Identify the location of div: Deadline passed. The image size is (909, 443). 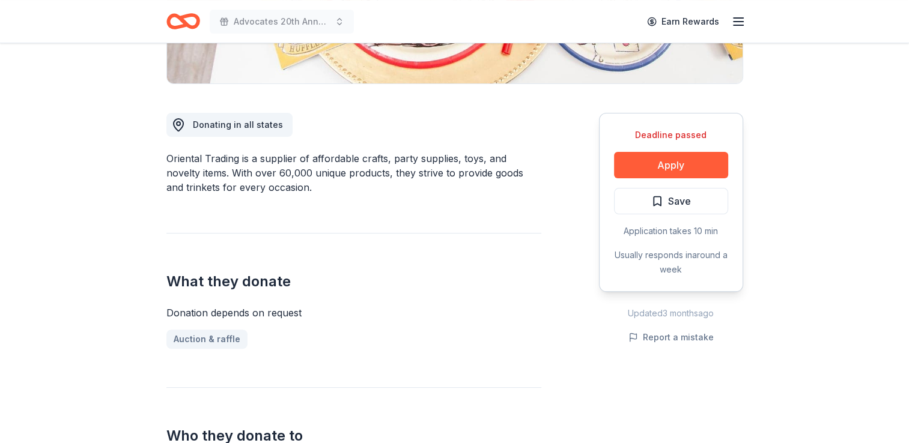
(671, 135).